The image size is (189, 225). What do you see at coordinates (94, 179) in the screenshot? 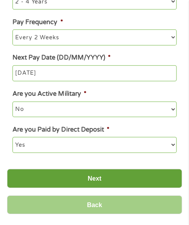
I see `input: Next` at bounding box center [94, 179].